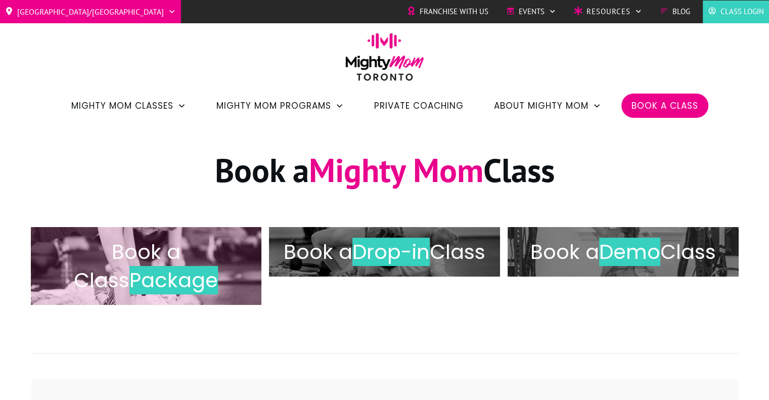  I want to click on span: About Mighty Mom, so click(541, 106).